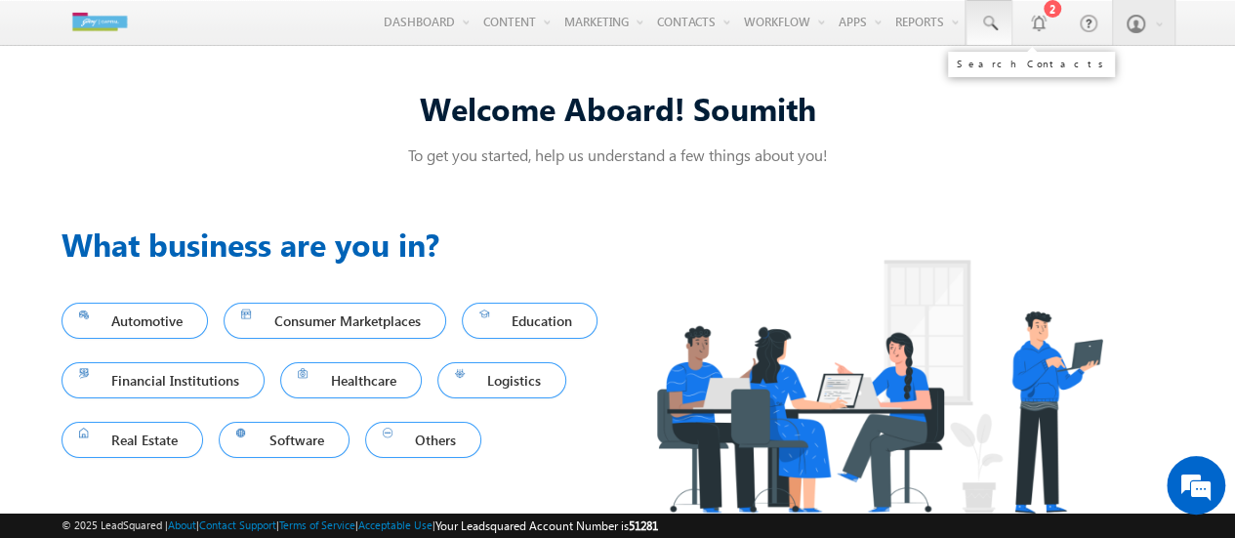 Image resolution: width=1235 pixels, height=538 pixels. I want to click on a: Acceptable Use, so click(395, 524).